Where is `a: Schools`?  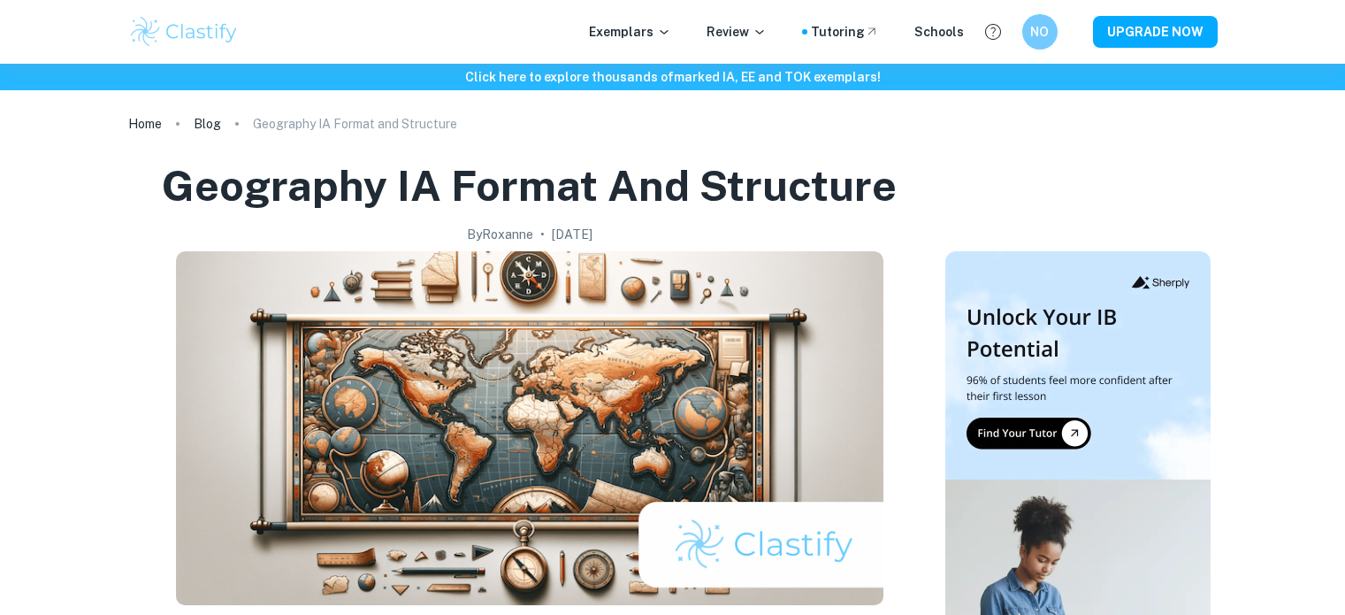
a: Schools is located at coordinates (939, 32).